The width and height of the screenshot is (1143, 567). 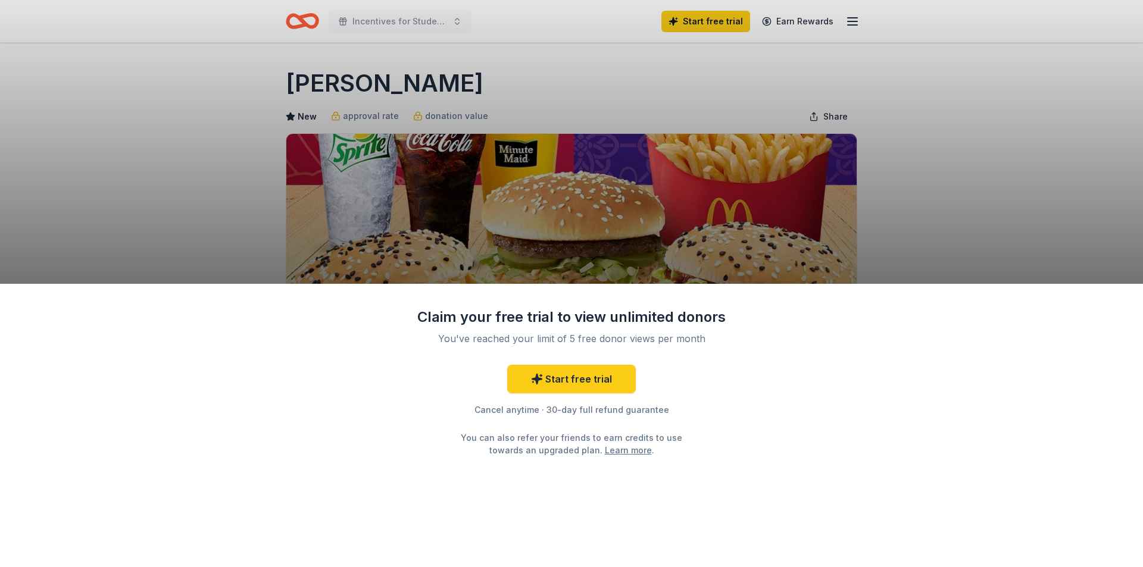 What do you see at coordinates (628, 450) in the screenshot?
I see `a: Learn more` at bounding box center [628, 450].